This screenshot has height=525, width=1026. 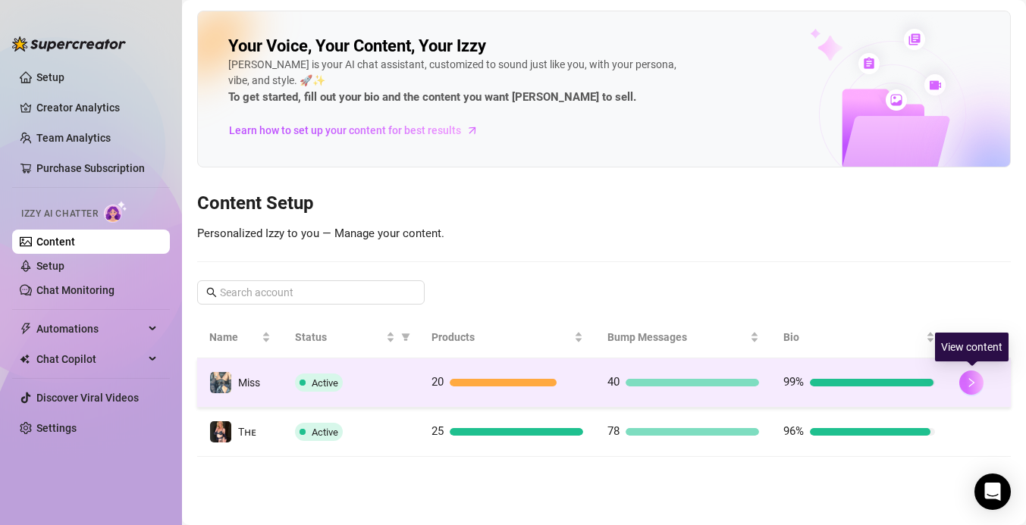 I want to click on a: Learn how to set up your content for best results, so click(x=359, y=130).